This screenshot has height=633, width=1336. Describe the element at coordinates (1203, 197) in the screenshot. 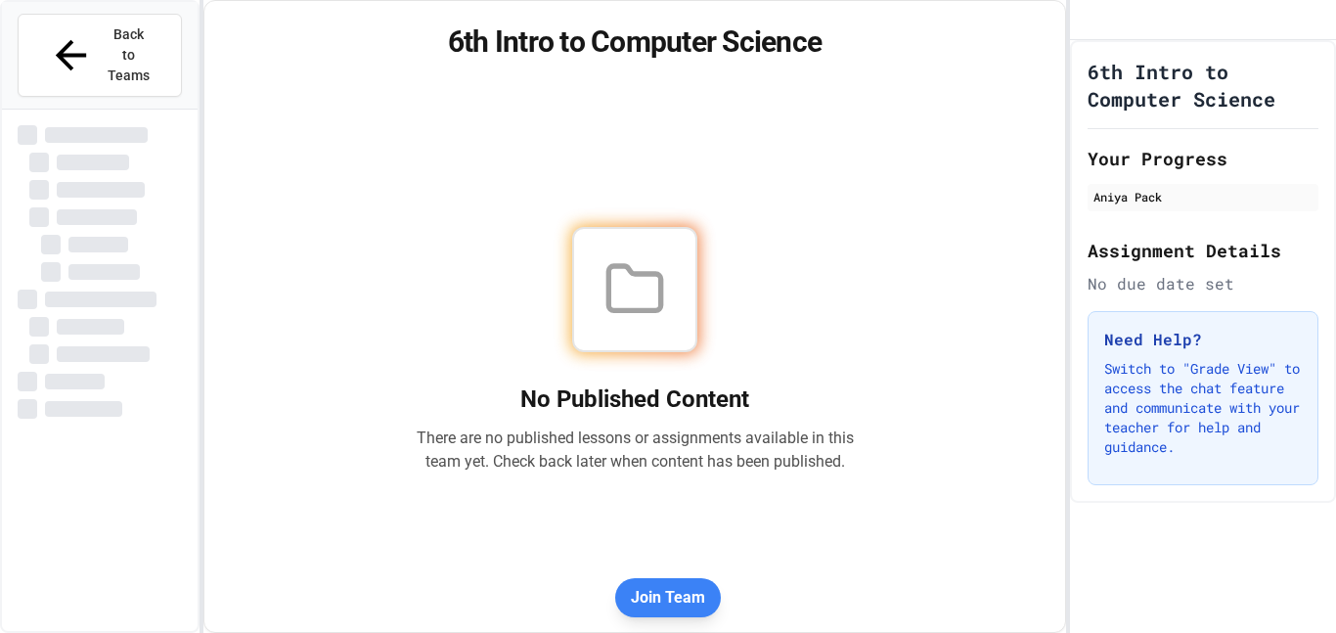

I see `div: Aniya Pack` at that location.